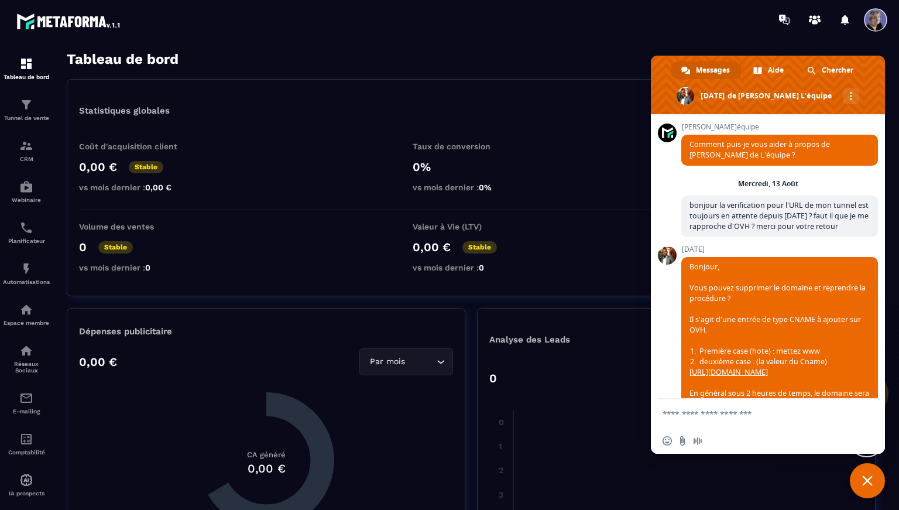 Image resolution: width=899 pixels, height=510 pixels. Describe the element at coordinates (706, 70) in the screenshot. I see `a: Messages` at that location.